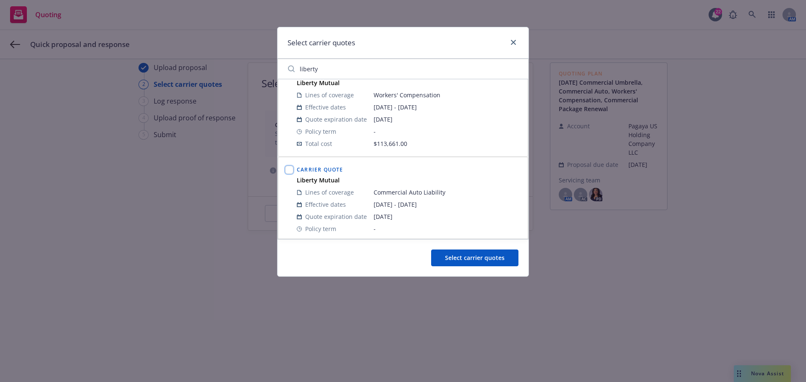 This screenshot has width=806, height=382. Describe the element at coordinates (387, 241) in the screenshot. I see `span: $4,806.00` at that location.